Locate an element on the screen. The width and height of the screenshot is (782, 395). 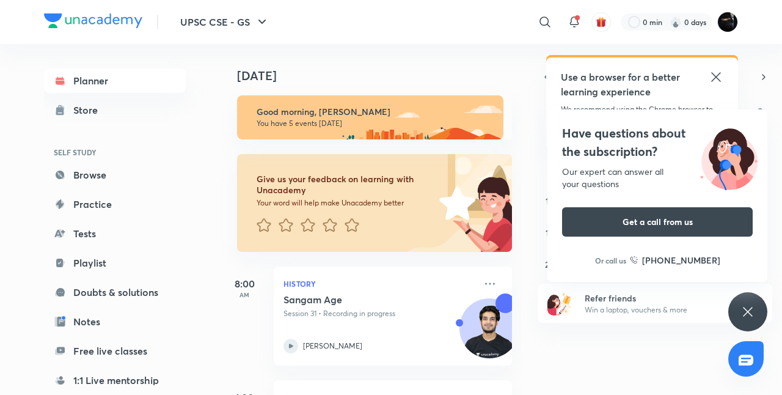
img: referral is located at coordinates (560, 303).